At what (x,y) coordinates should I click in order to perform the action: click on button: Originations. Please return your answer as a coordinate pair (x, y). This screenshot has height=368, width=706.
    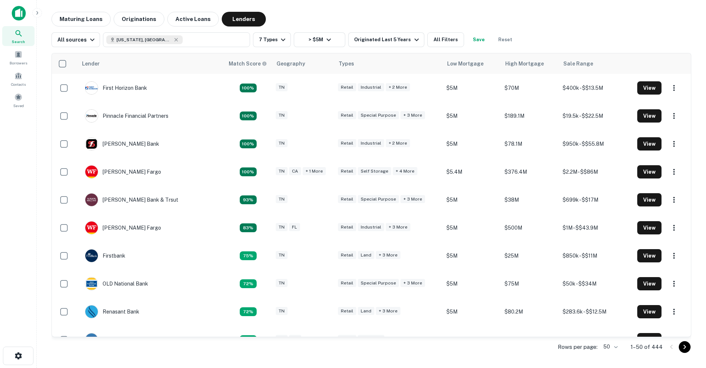
    Looking at the image, I should click on (139, 19).